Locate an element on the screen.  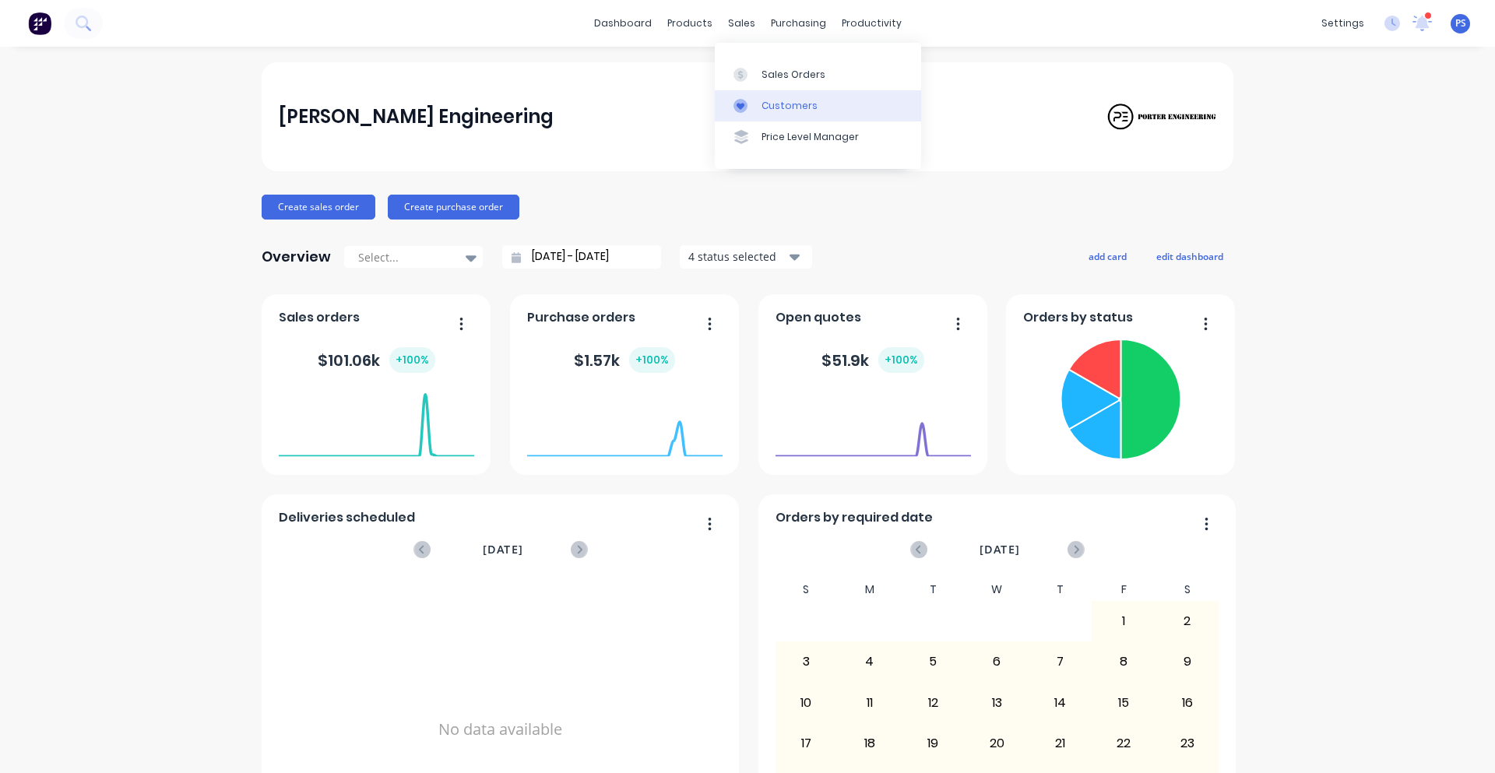
div: productivity is located at coordinates (871, 23).